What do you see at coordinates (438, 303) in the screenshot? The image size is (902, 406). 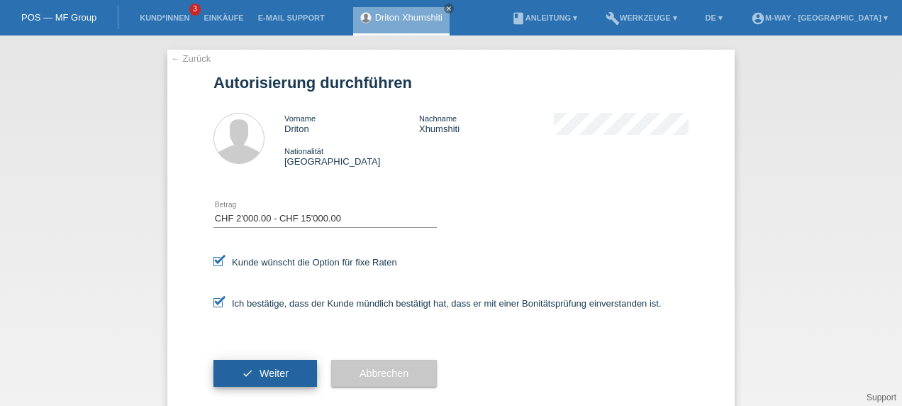 I see `label: Ich bestätige, dass der Kunde mündlich bestätigt hat, dass er mit einer Bonitätsprüfung einversta...` at bounding box center [438, 303].